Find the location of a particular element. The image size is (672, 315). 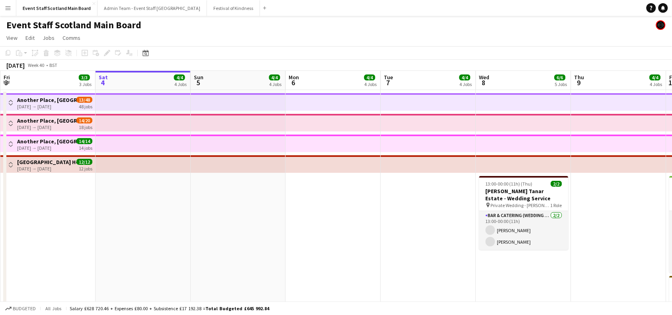

app-user-avatar: Event Staff Scotland is located at coordinates (661, 25).